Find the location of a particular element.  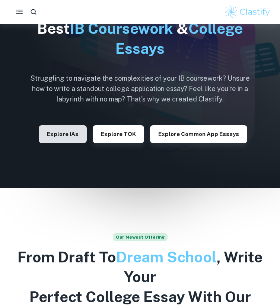

button: Explore TOK is located at coordinates (118, 134).